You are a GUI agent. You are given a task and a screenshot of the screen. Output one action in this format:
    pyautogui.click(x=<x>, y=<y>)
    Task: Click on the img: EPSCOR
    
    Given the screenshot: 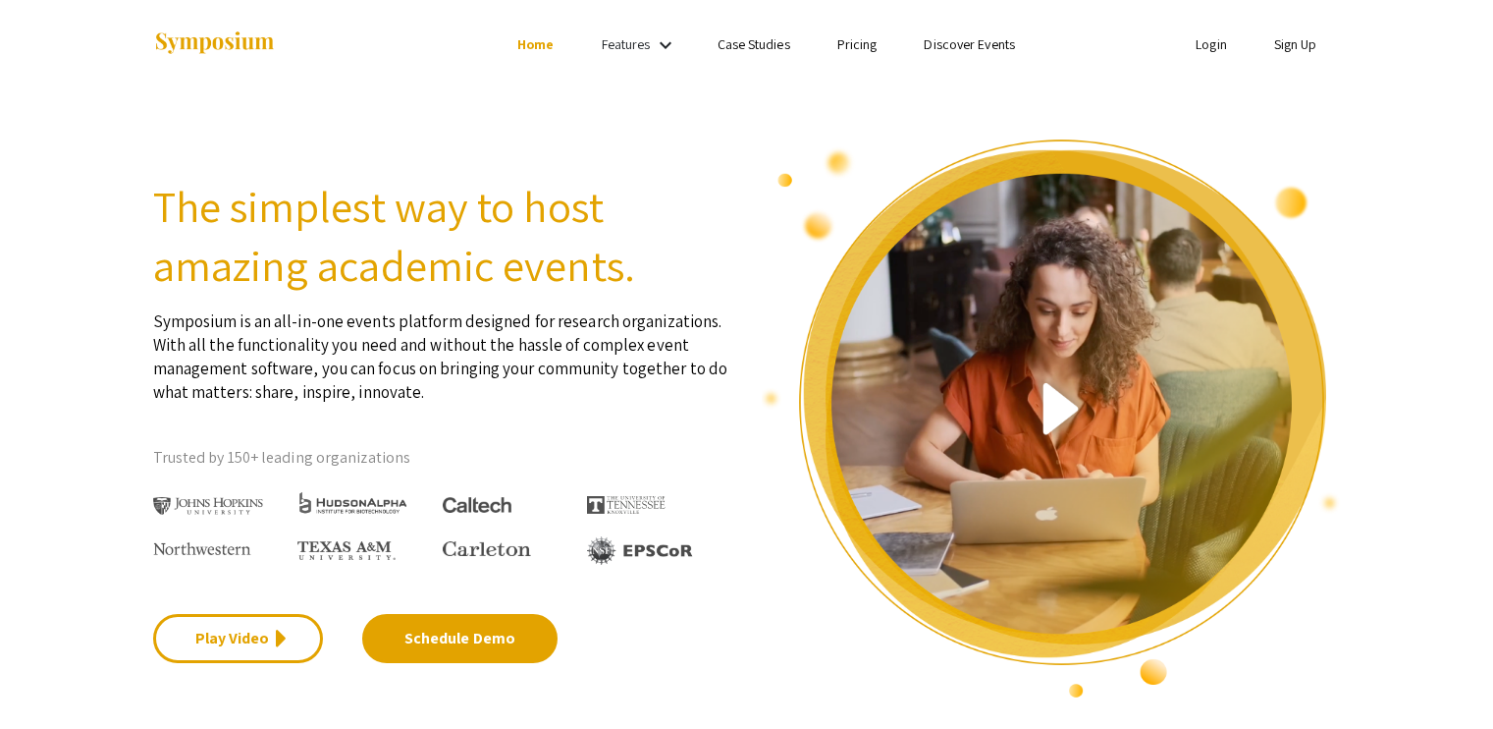 What is the action you would take?
    pyautogui.click(x=641, y=550)
    